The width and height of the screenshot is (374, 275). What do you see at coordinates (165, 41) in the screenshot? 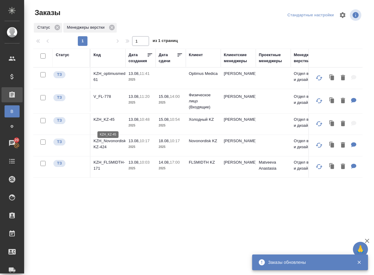
I see `span: из 1 страниц` at bounding box center [165, 41].